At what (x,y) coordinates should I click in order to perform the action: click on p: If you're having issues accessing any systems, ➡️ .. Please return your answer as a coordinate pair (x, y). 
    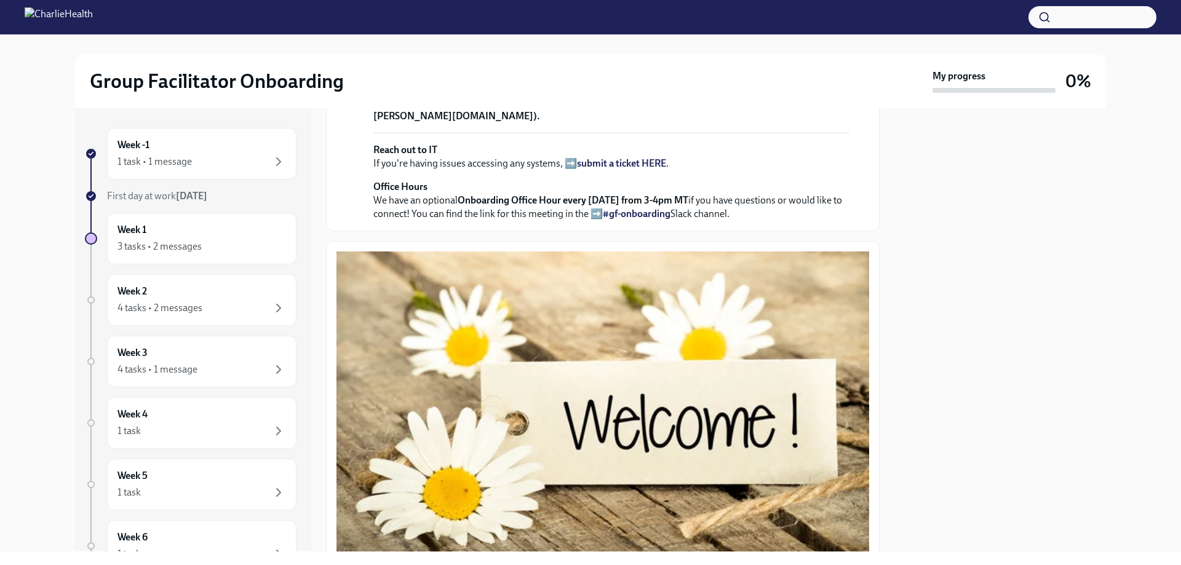
    Looking at the image, I should click on (611, 157).